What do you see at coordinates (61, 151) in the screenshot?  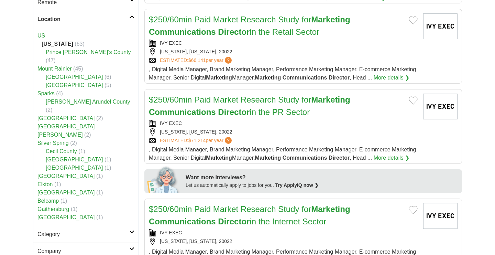 I see `a: Cecil County` at bounding box center [61, 151].